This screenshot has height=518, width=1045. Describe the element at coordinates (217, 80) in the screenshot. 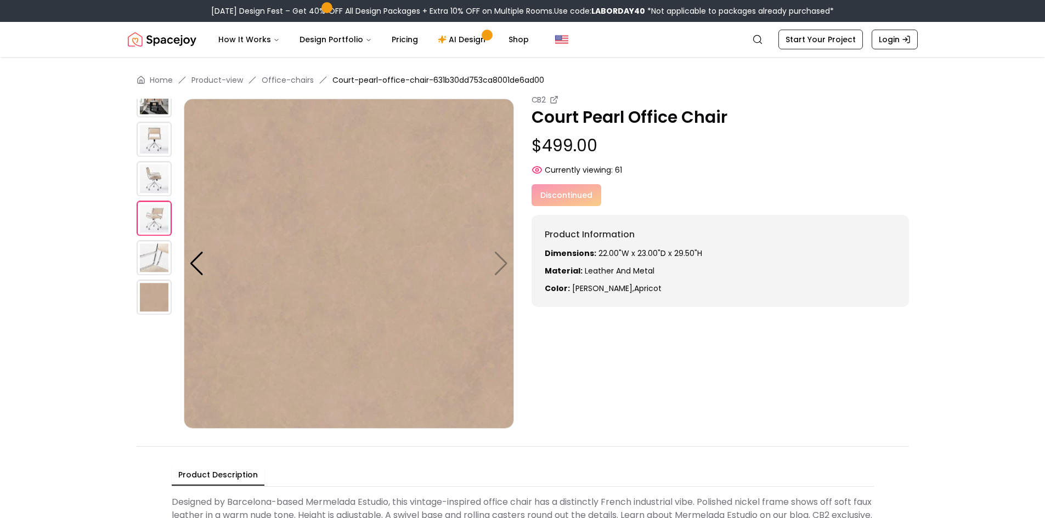

I see `a: Product-view` at that location.